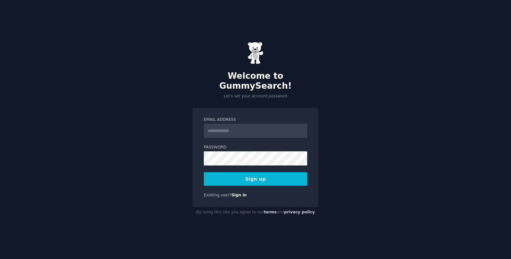 This screenshot has width=511, height=259. Describe the element at coordinates (256, 147) in the screenshot. I see `label: Password` at that location.